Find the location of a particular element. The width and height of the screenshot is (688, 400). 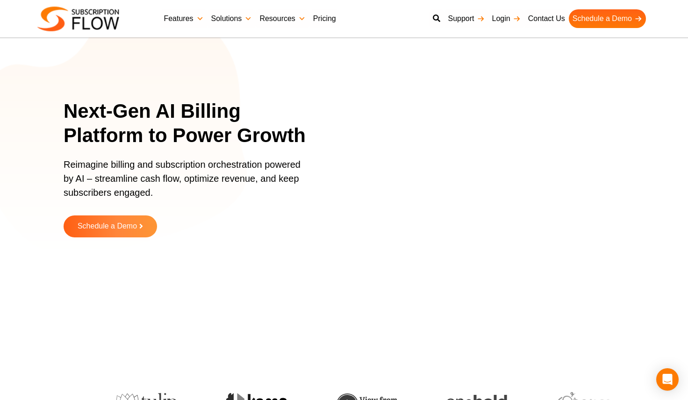

div: Open Intercom Messenger is located at coordinates (667, 379).